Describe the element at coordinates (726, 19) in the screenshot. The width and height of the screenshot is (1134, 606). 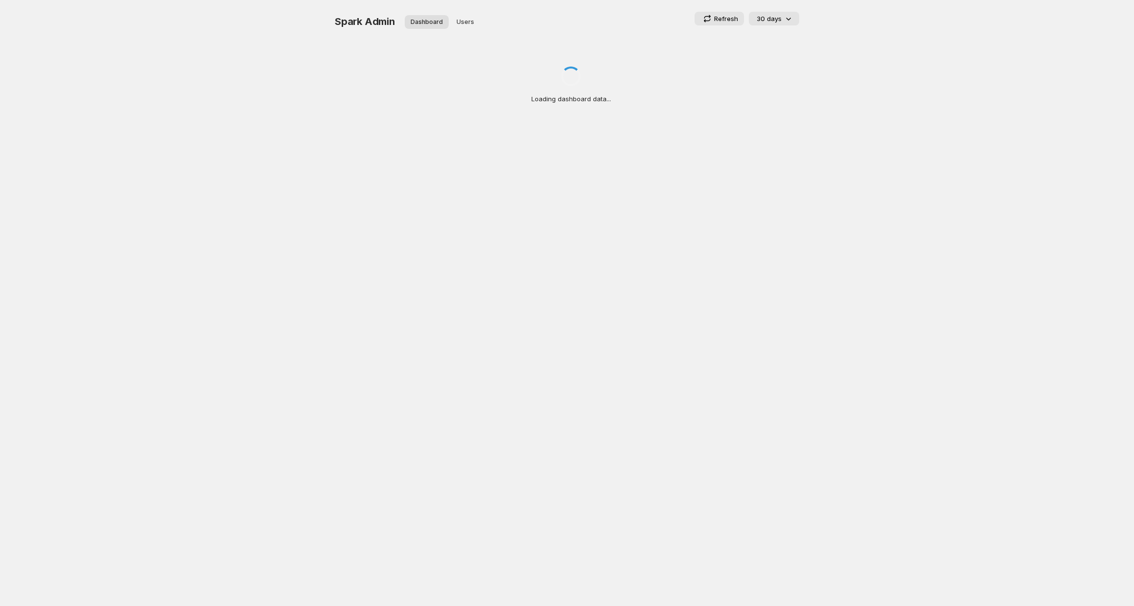
I see `p: Refresh` at that location.